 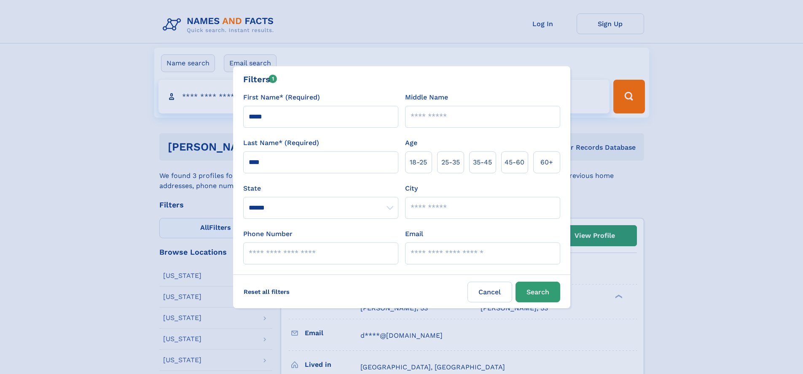 I want to click on label: Email, so click(x=414, y=234).